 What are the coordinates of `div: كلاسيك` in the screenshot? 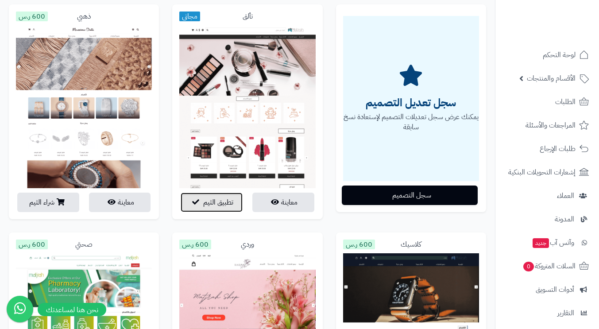 It's located at (411, 244).